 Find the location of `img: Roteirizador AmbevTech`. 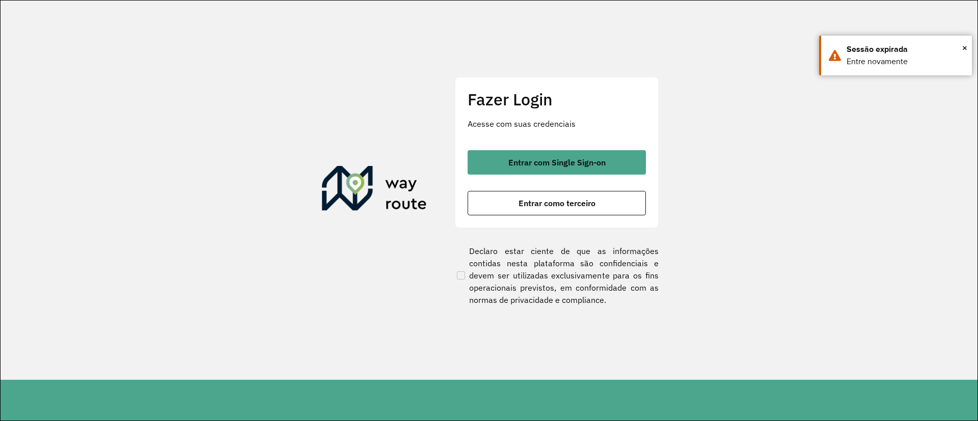

img: Roteirizador AmbevTech is located at coordinates (374, 190).